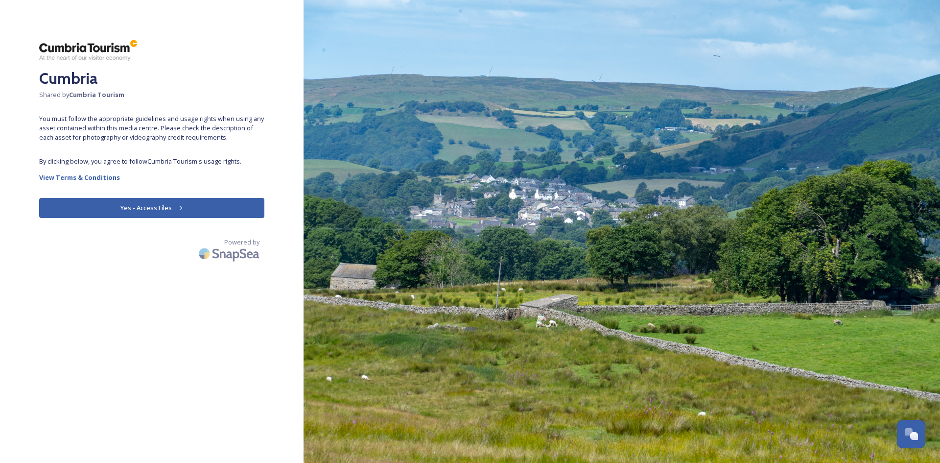 This screenshot has height=463, width=940. What do you see at coordinates (96, 94) in the screenshot?
I see `strong: Cumbria Tourism` at bounding box center [96, 94].